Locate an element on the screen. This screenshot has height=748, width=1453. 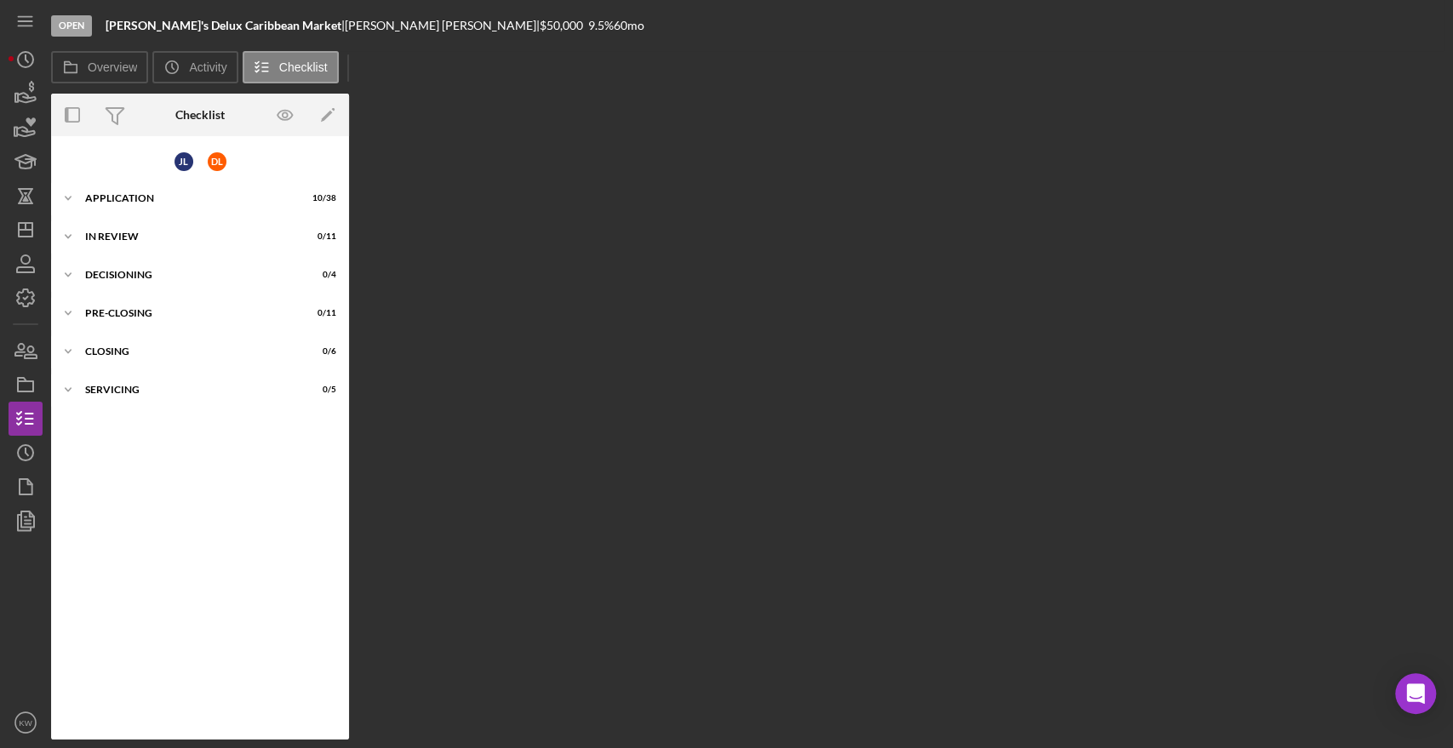
label: Overview is located at coordinates (112, 67).